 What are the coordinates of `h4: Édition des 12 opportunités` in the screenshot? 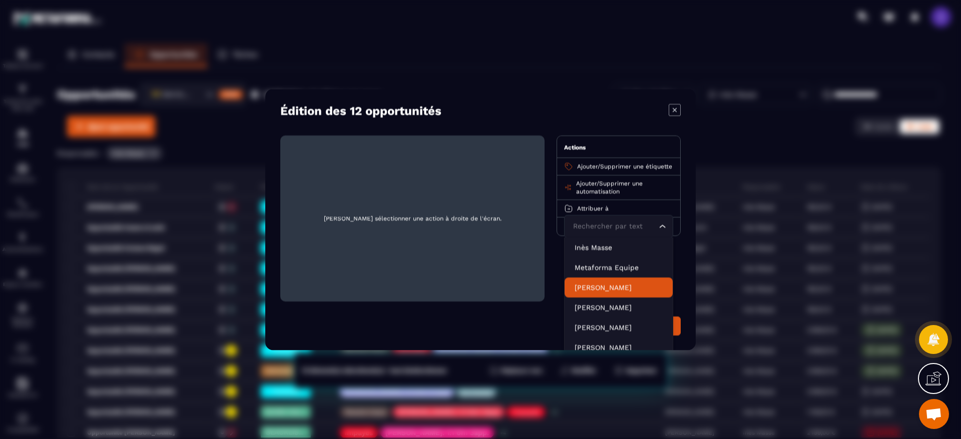 It's located at (361, 111).